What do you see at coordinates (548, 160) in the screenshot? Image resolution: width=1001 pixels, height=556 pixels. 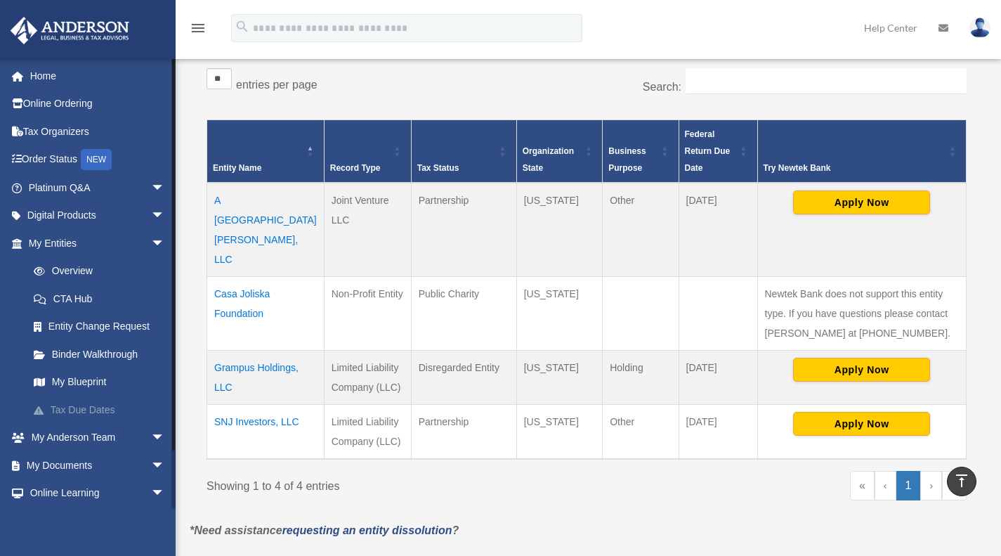 I see `span: Organization State` at bounding box center [548, 160].